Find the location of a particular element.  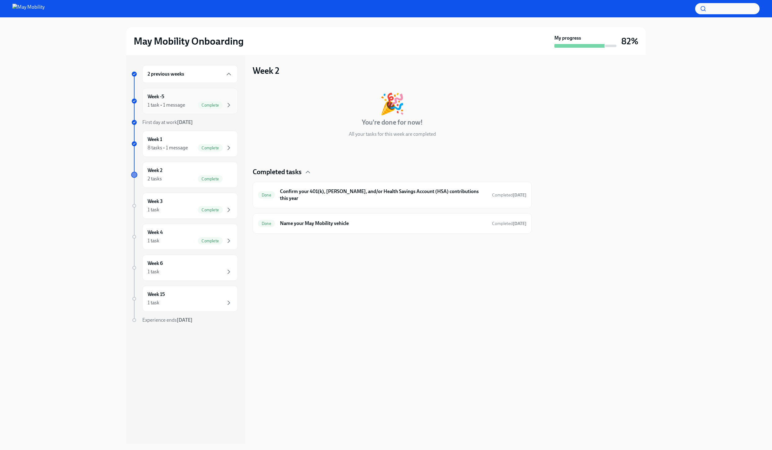

h4: Completed tasks is located at coordinates (277, 172).